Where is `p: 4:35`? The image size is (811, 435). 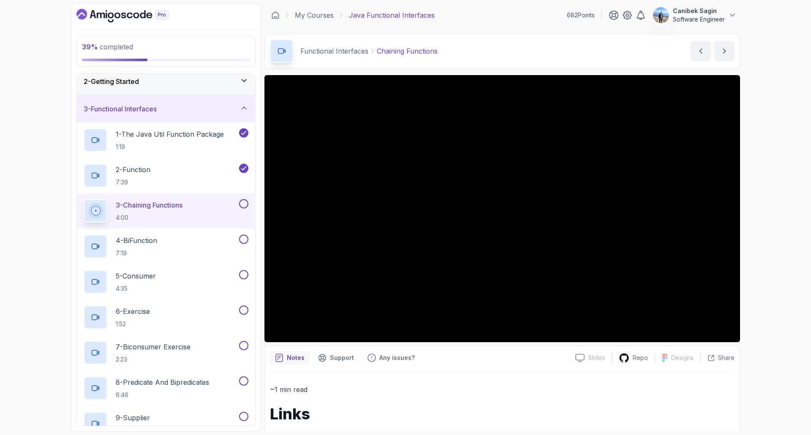 p: 4:35 is located at coordinates (136, 289).